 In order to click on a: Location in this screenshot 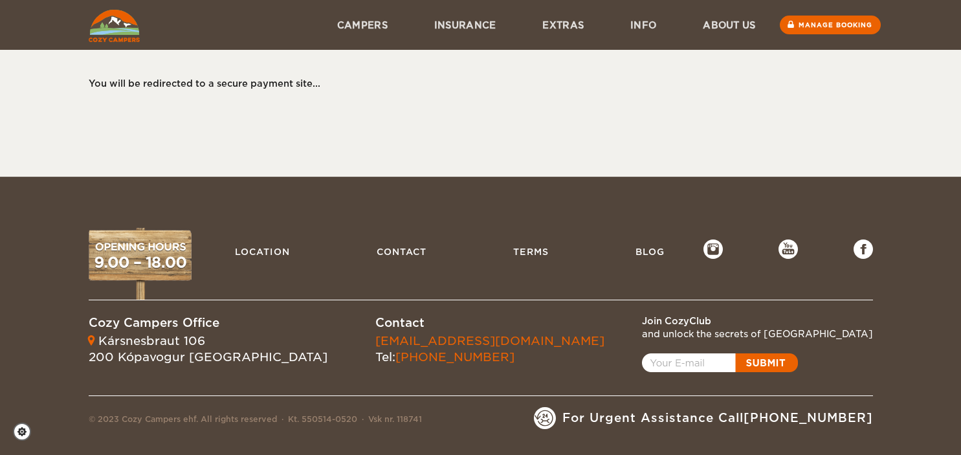, I will do `click(262, 252)`.